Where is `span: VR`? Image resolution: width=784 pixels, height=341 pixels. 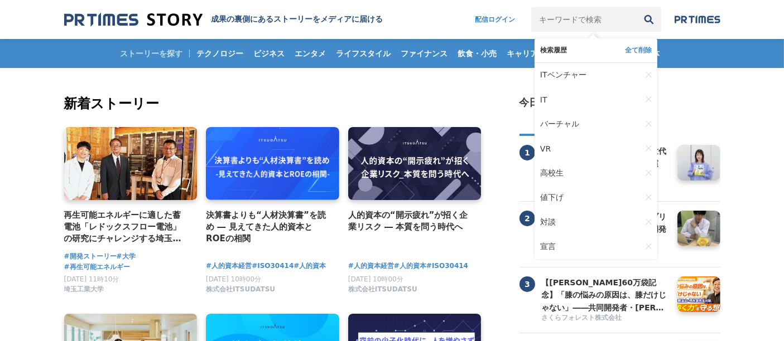 span: VR is located at coordinates (545, 149).